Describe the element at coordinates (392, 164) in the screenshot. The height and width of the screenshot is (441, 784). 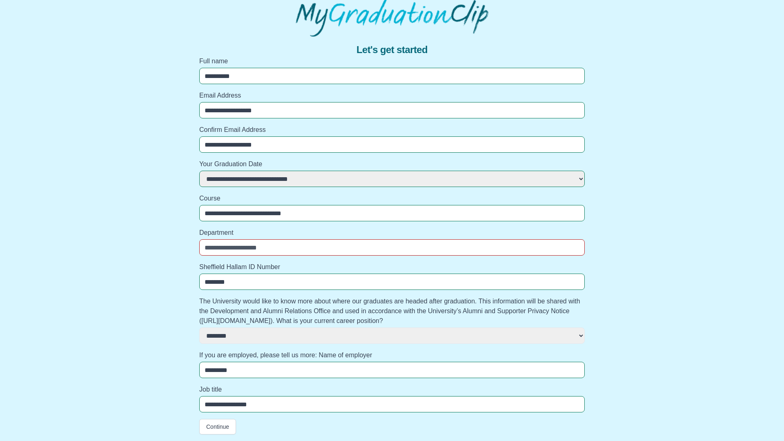
I see `label: Your Graduation Date` at that location.